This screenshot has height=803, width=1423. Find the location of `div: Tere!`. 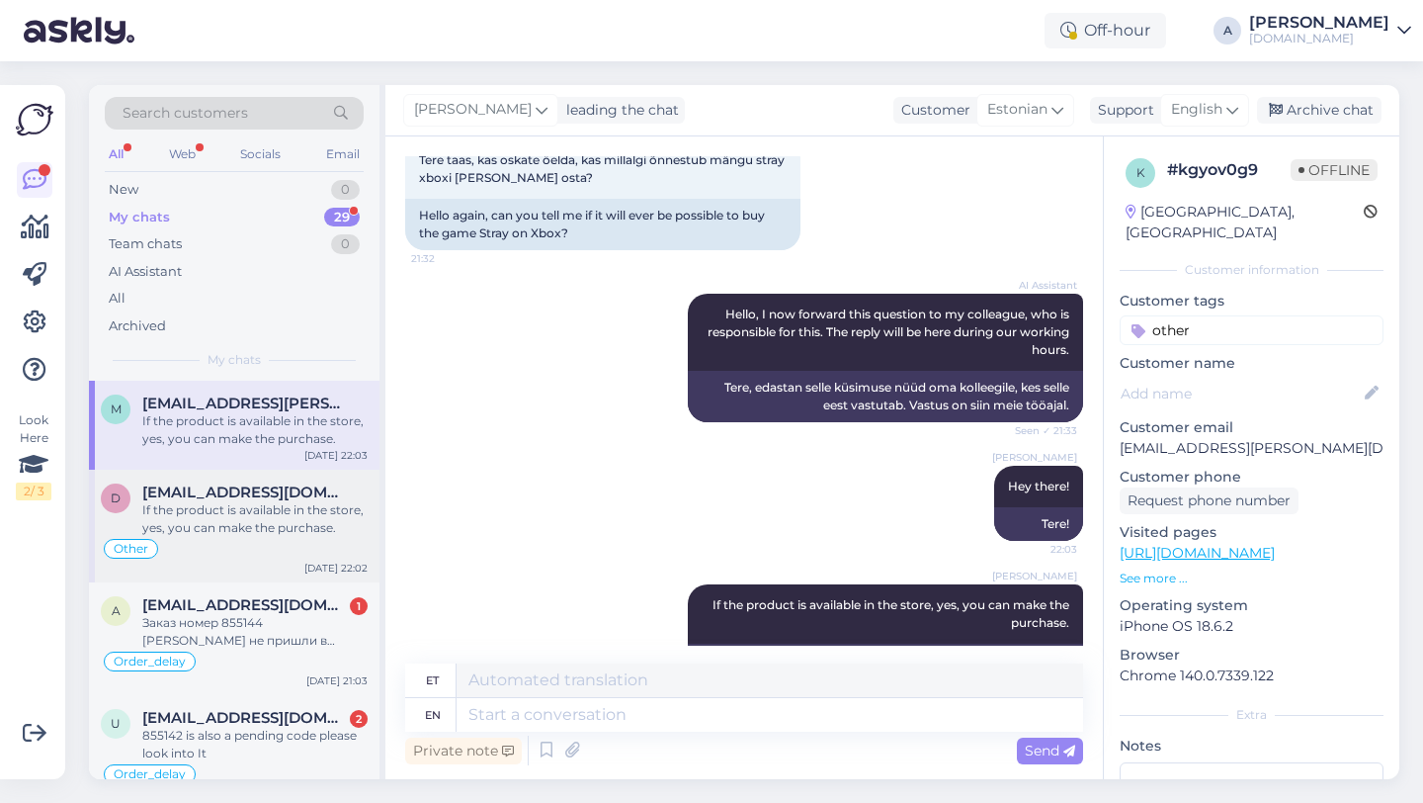

div: Tere! is located at coordinates (1039, 524).